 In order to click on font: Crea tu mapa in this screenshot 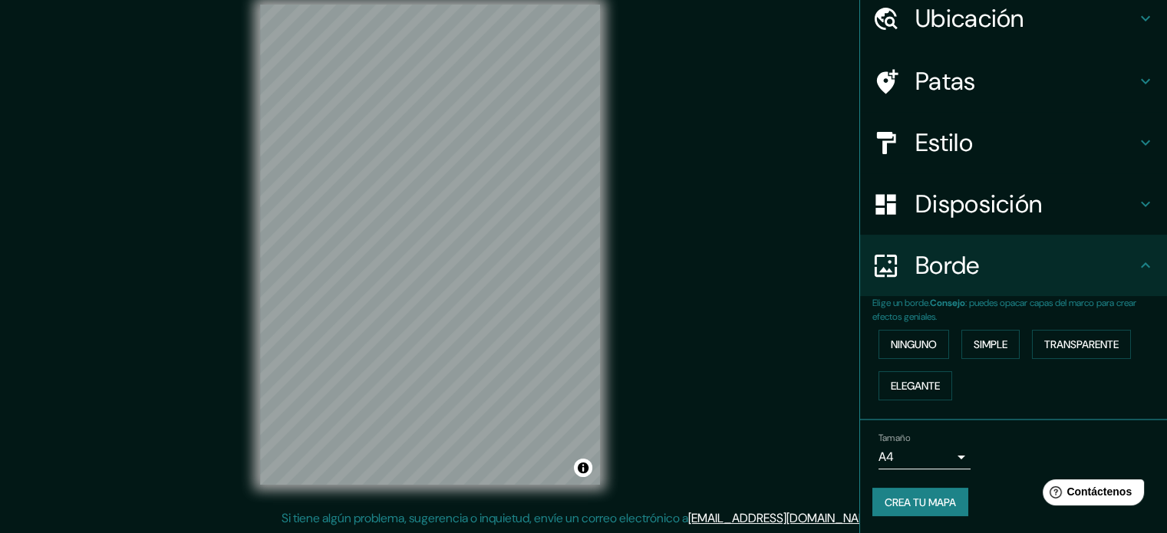, I will do `click(920, 503)`.